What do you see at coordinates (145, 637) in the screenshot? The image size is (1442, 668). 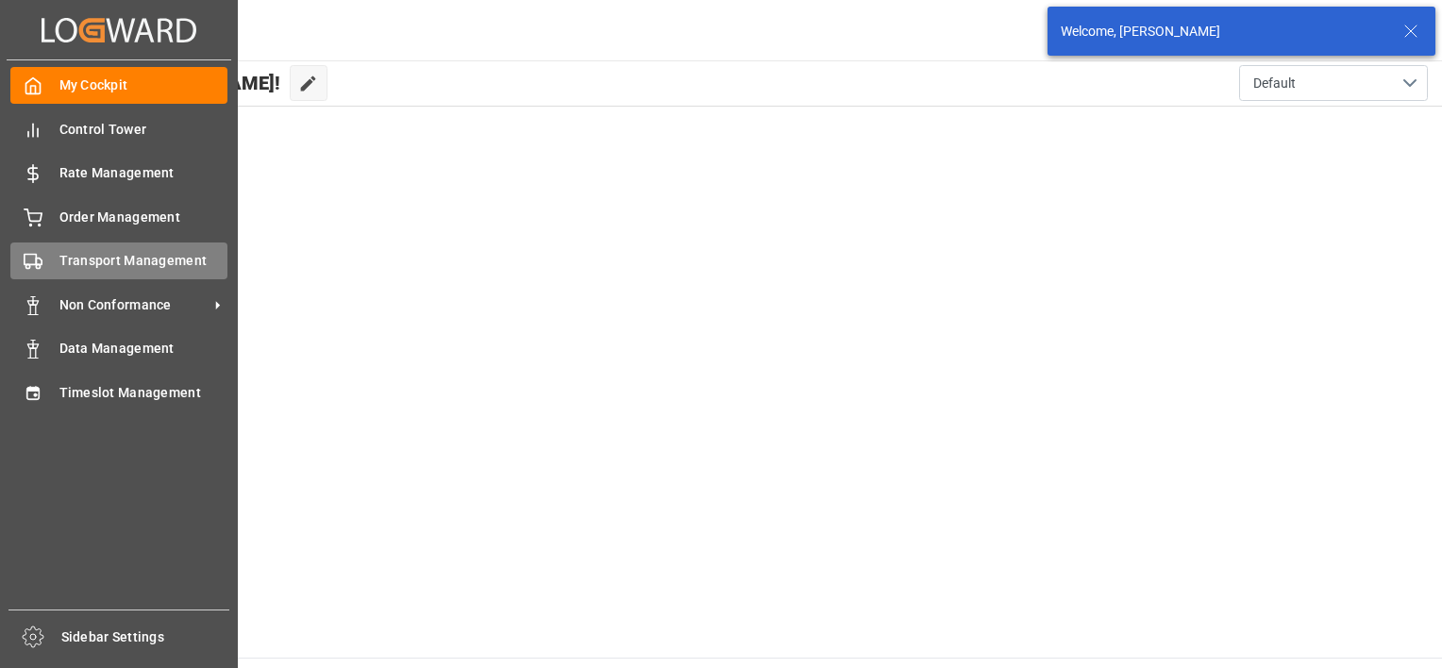 I see `span: Sidebar Settings` at bounding box center [145, 637].